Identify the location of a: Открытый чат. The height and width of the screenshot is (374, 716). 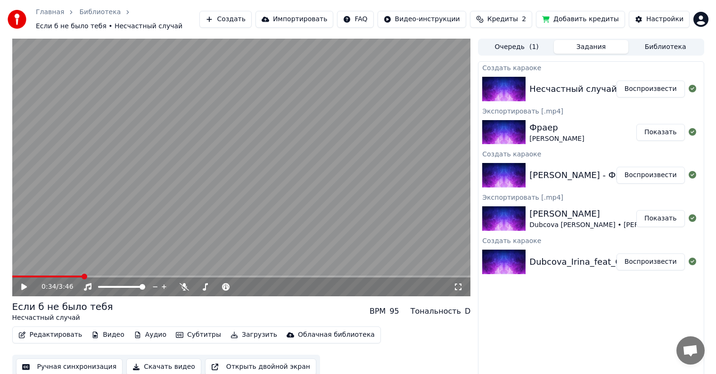
(691, 351).